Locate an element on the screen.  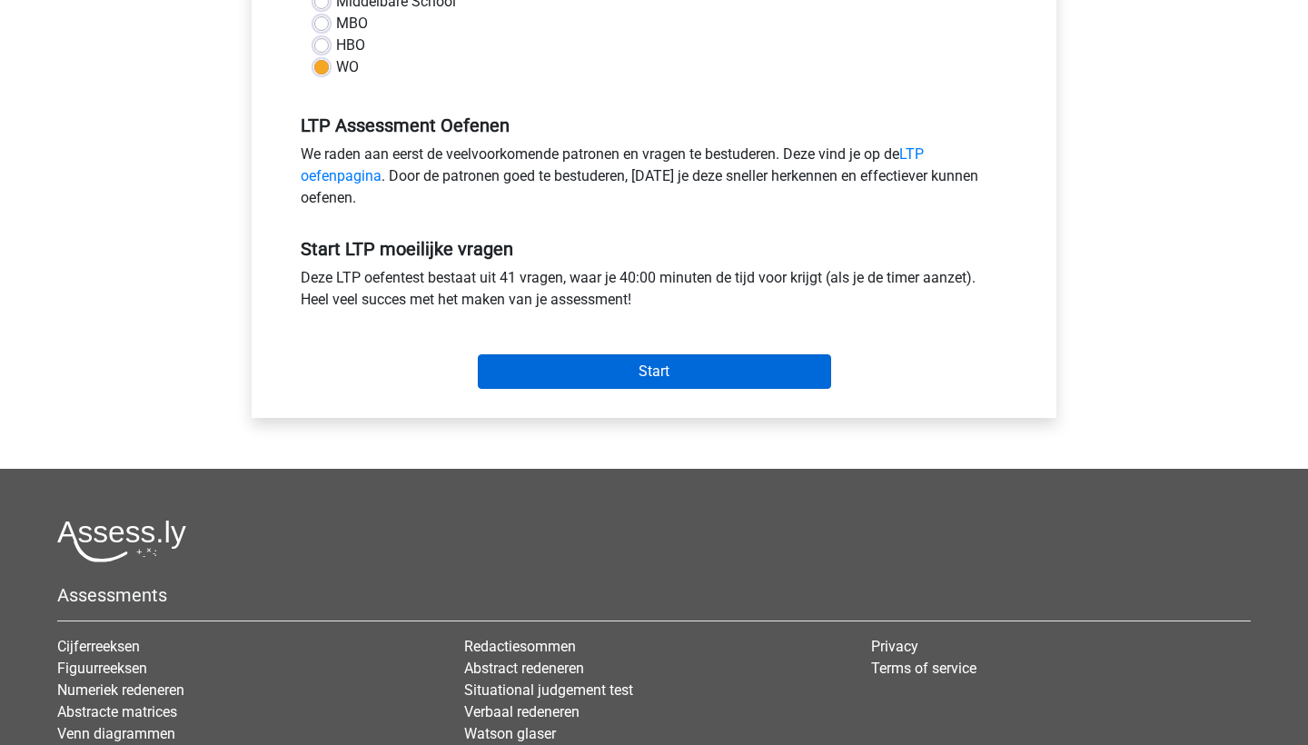
img: Assessly logo is located at coordinates (122, 541).